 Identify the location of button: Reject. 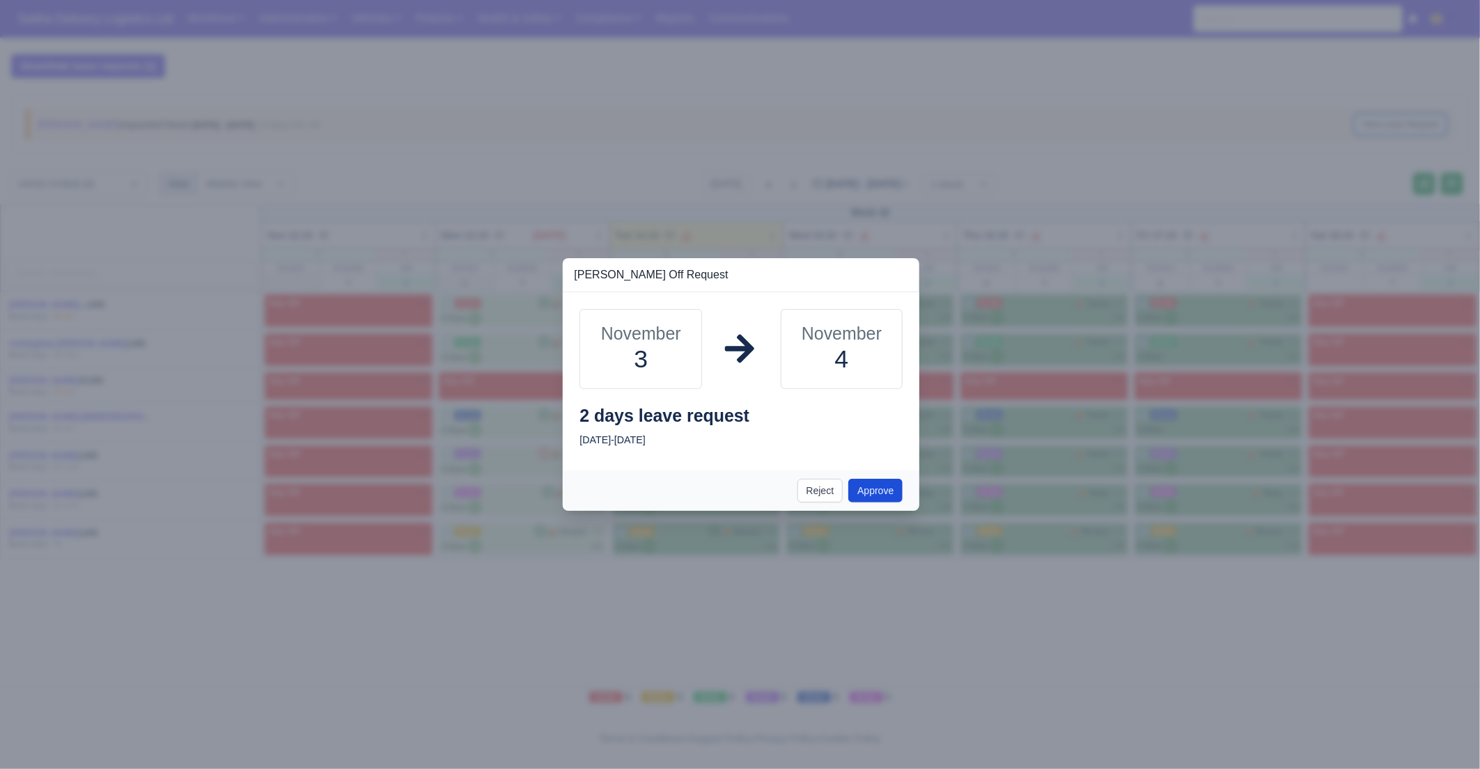
(820, 491).